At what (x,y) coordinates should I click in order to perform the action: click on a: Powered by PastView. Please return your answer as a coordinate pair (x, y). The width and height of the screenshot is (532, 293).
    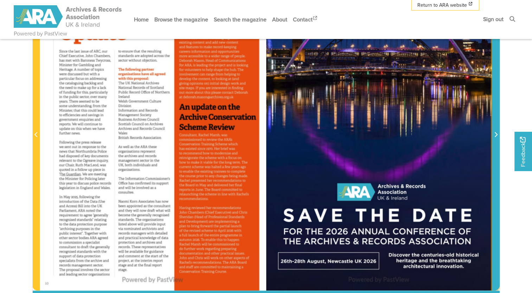
    Looking at the image, I should click on (40, 34).